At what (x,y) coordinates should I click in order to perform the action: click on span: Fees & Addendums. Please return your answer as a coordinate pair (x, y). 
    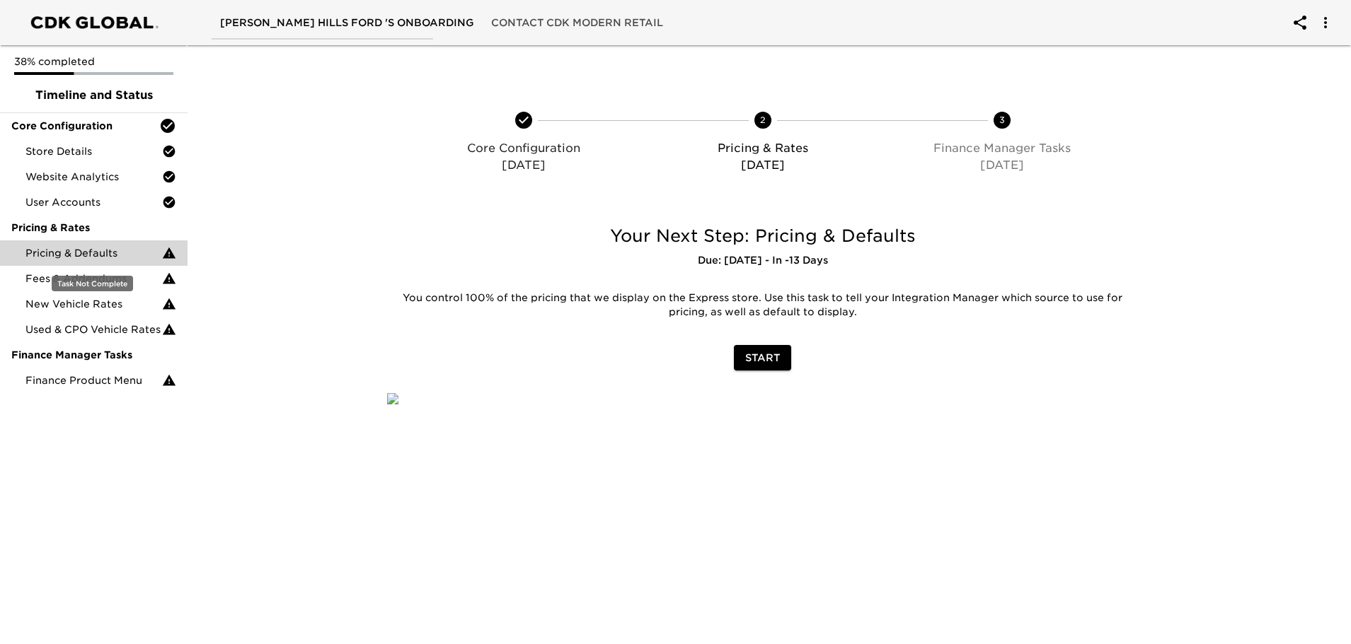
    Looking at the image, I should click on (93, 279).